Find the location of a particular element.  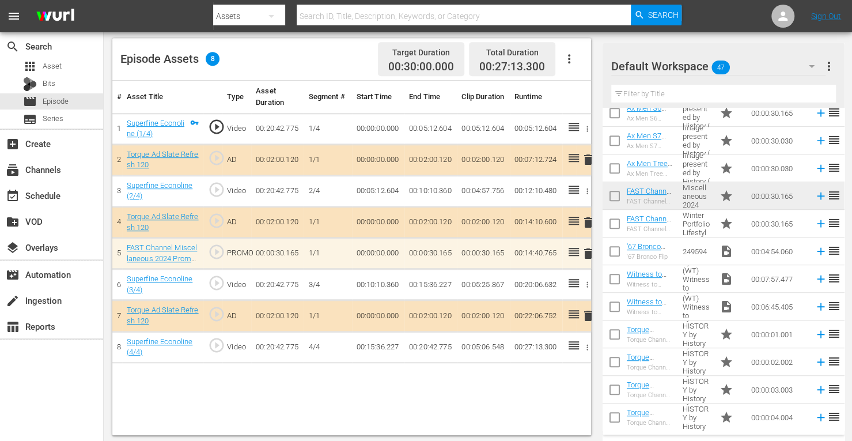

div: Torque Channel ID Refresh 4 is located at coordinates (650, 422).